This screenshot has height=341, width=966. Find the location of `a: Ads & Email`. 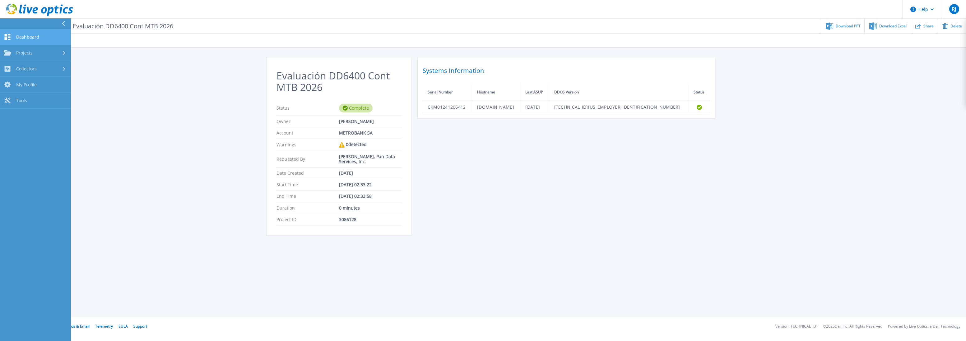

a: Ads & Email is located at coordinates (79, 326).